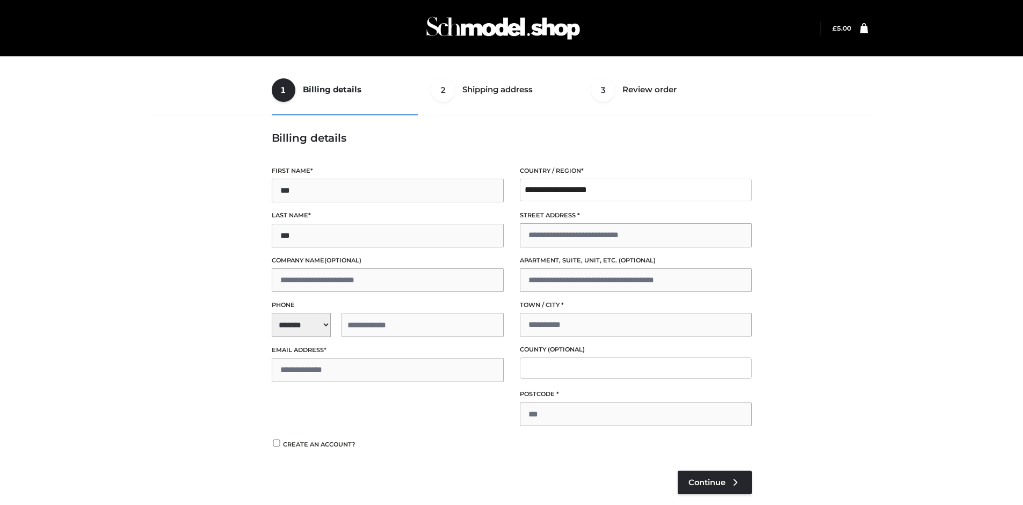  What do you see at coordinates (319, 445) in the screenshot?
I see `span: Create an account?` at bounding box center [319, 445].